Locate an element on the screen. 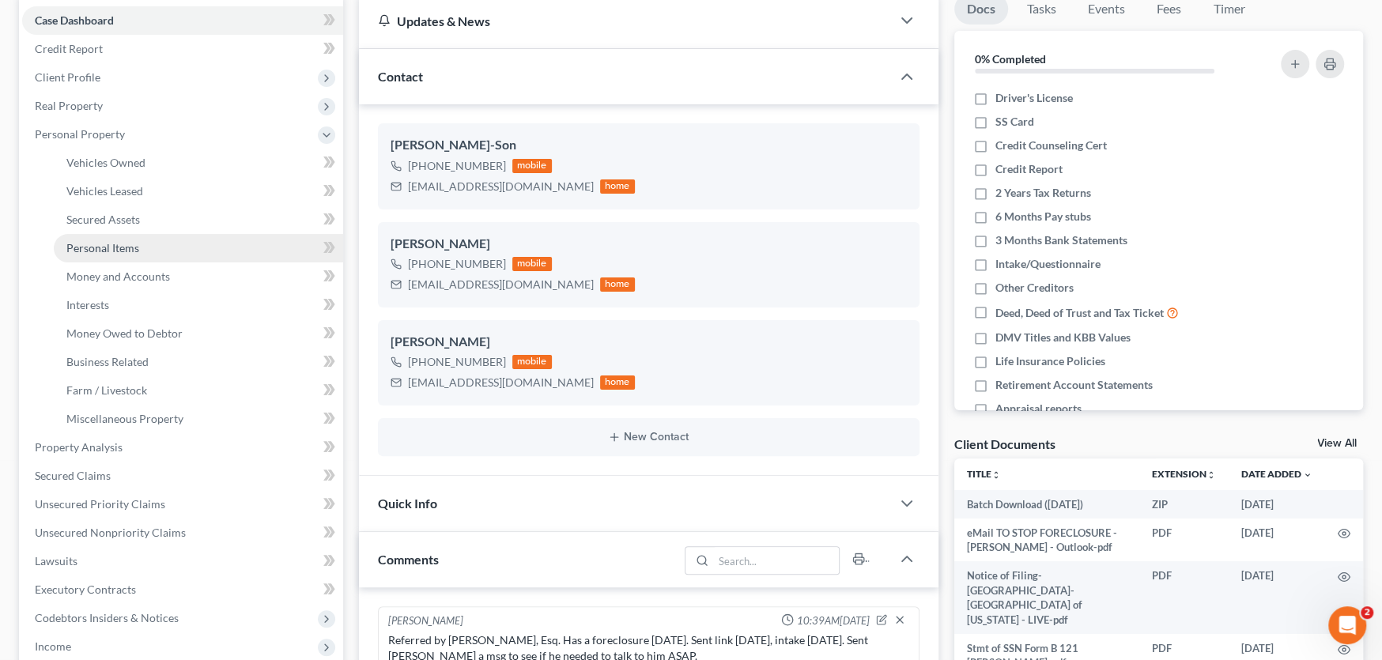 Image resolution: width=1382 pixels, height=660 pixels. span: Secured Assets is located at coordinates (103, 219).